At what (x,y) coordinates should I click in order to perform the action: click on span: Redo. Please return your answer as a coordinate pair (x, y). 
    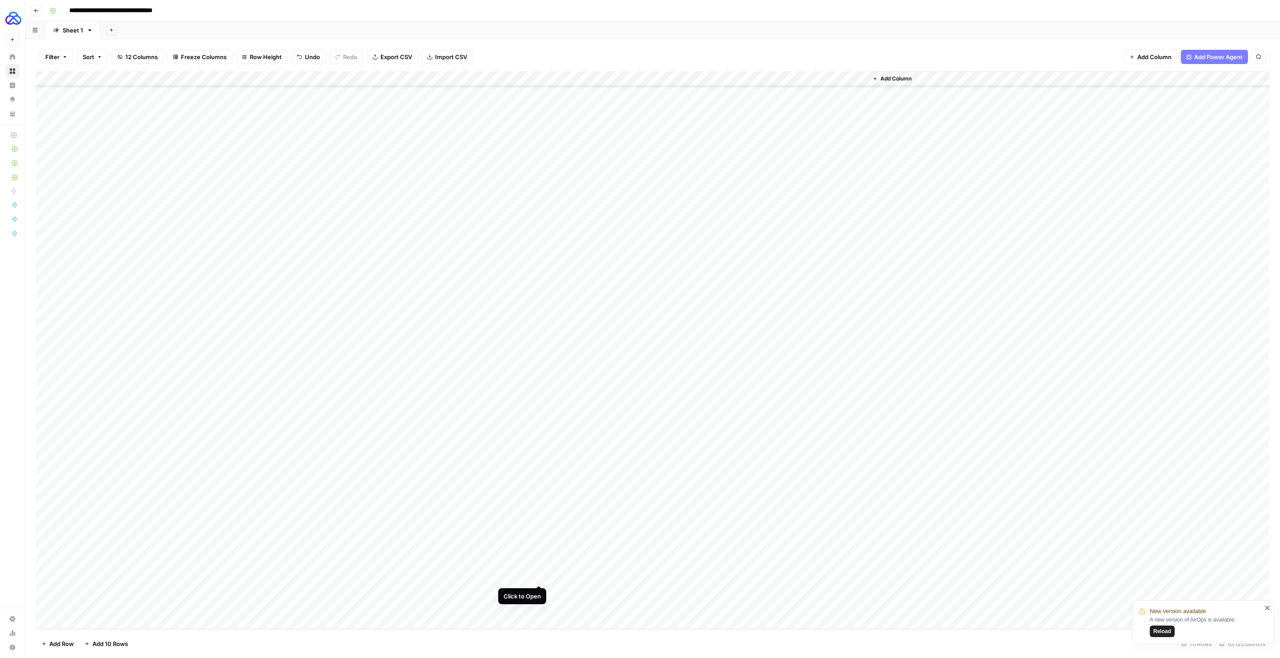
    Looking at the image, I should click on (350, 57).